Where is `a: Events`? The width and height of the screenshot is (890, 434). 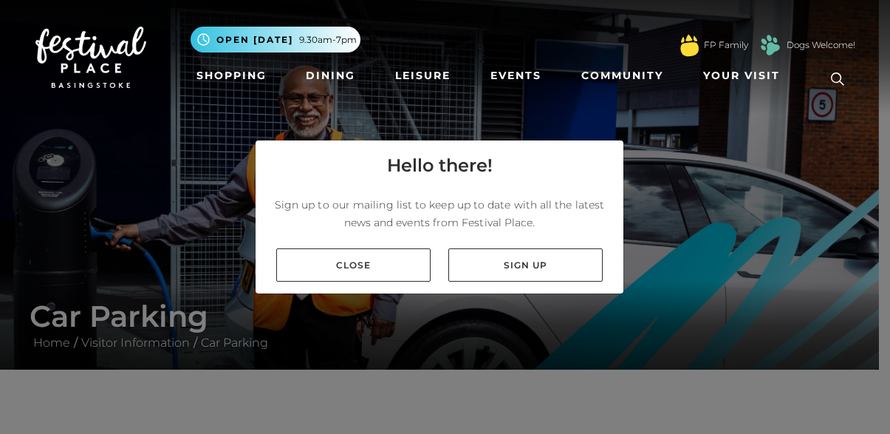 a: Events is located at coordinates (516, 75).